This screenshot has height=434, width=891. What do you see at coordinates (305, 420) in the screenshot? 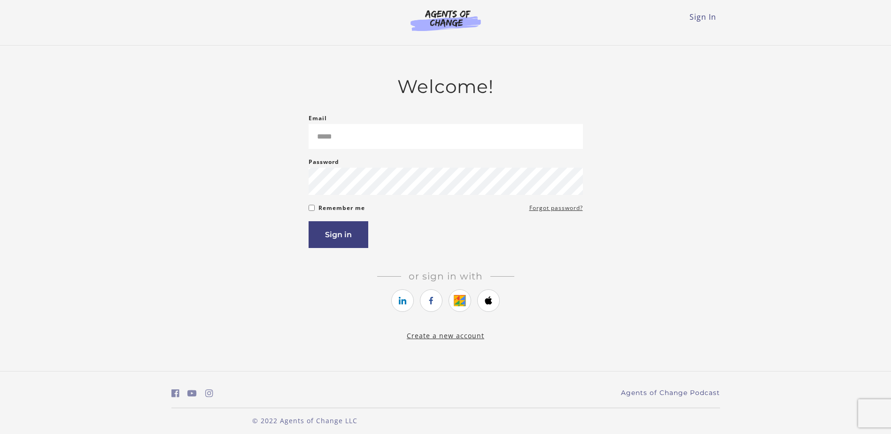
I see `p: © 2022 Agents of Change LLC` at bounding box center [305, 420].